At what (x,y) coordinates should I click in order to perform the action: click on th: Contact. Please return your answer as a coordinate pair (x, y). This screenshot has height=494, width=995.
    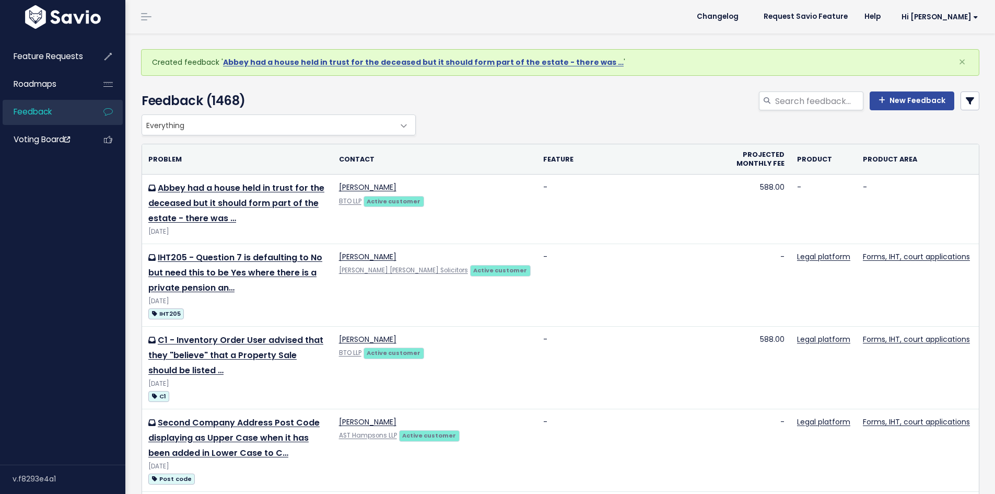
    Looking at the image, I should click on (435, 159).